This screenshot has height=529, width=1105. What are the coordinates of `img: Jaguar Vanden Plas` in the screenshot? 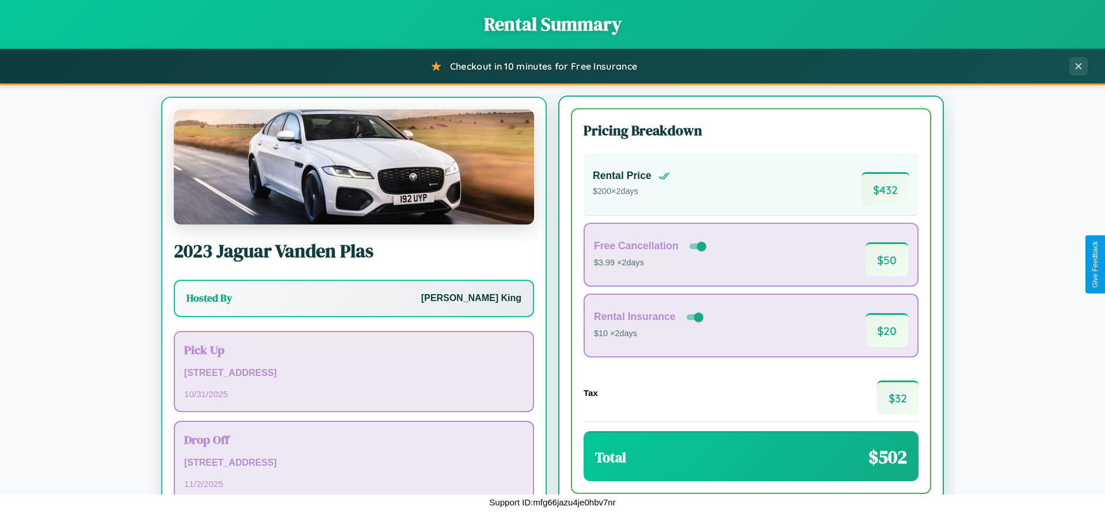 It's located at (354, 167).